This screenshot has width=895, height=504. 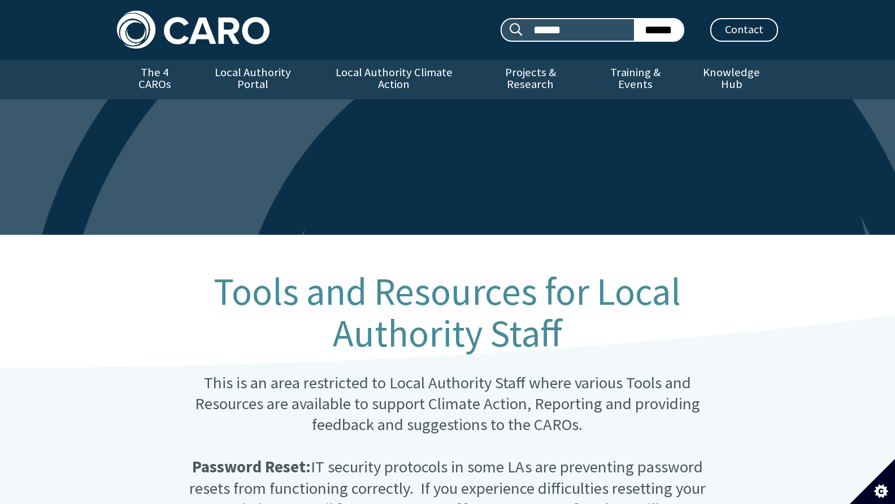 I want to click on a: Projects & Research, so click(x=530, y=80).